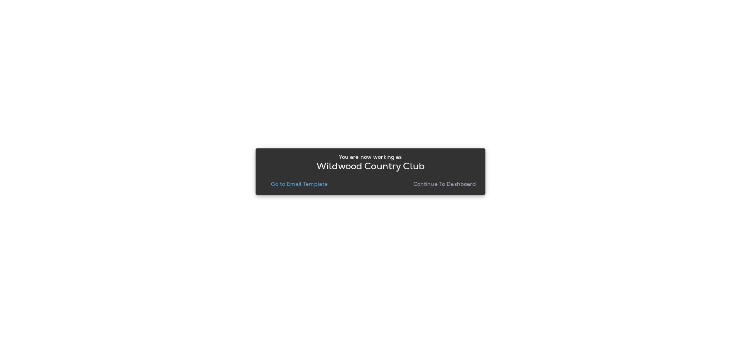 The image size is (741, 352). Describe the element at coordinates (299, 184) in the screenshot. I see `p: Go to Email Template` at that location.